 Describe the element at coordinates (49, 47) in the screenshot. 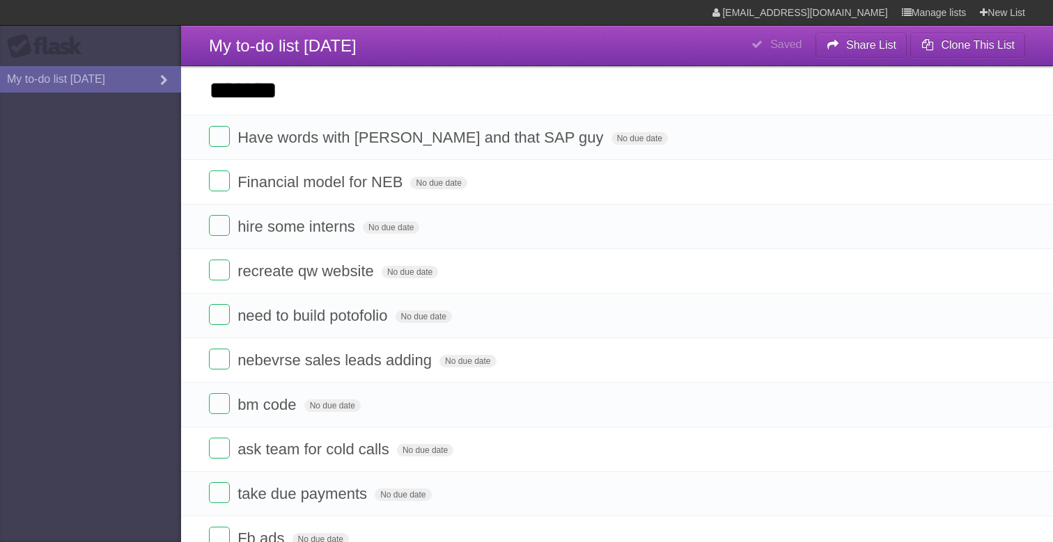

I see `div: Flask` at that location.